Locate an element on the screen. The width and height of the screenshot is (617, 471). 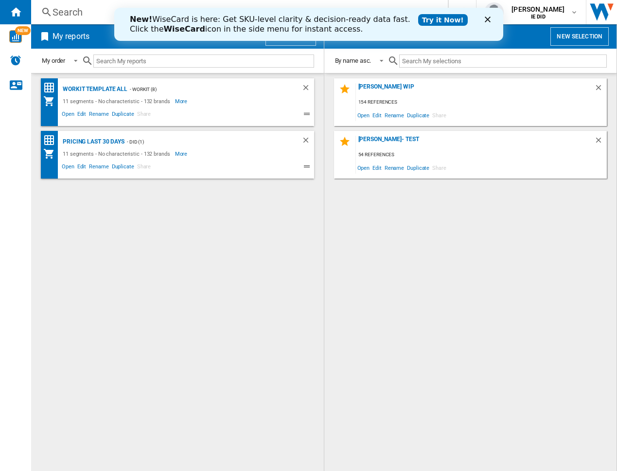
button: New selection is located at coordinates (580, 36).